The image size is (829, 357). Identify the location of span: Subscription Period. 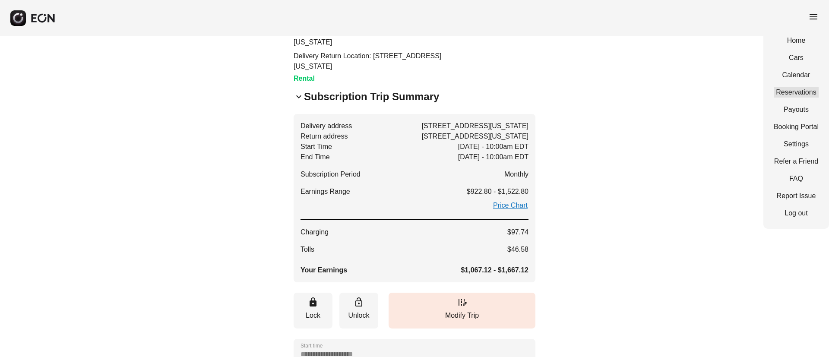
(330, 174).